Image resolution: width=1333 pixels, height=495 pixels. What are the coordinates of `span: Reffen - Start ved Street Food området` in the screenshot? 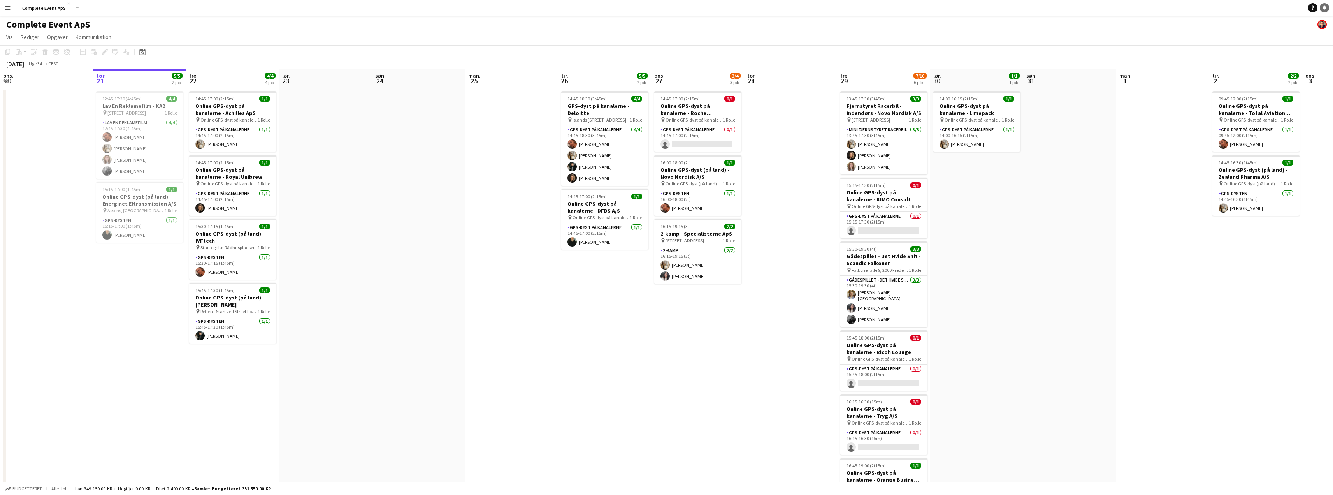 It's located at (229, 311).